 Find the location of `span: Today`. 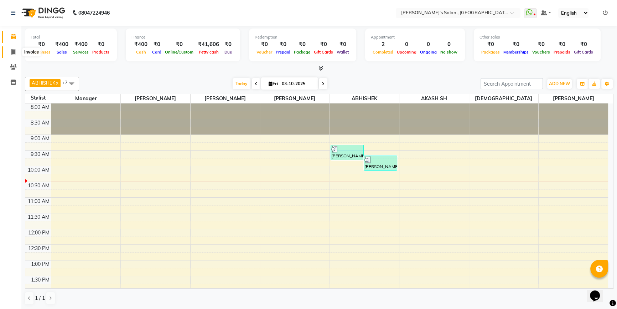

span: Today is located at coordinates (242, 83).